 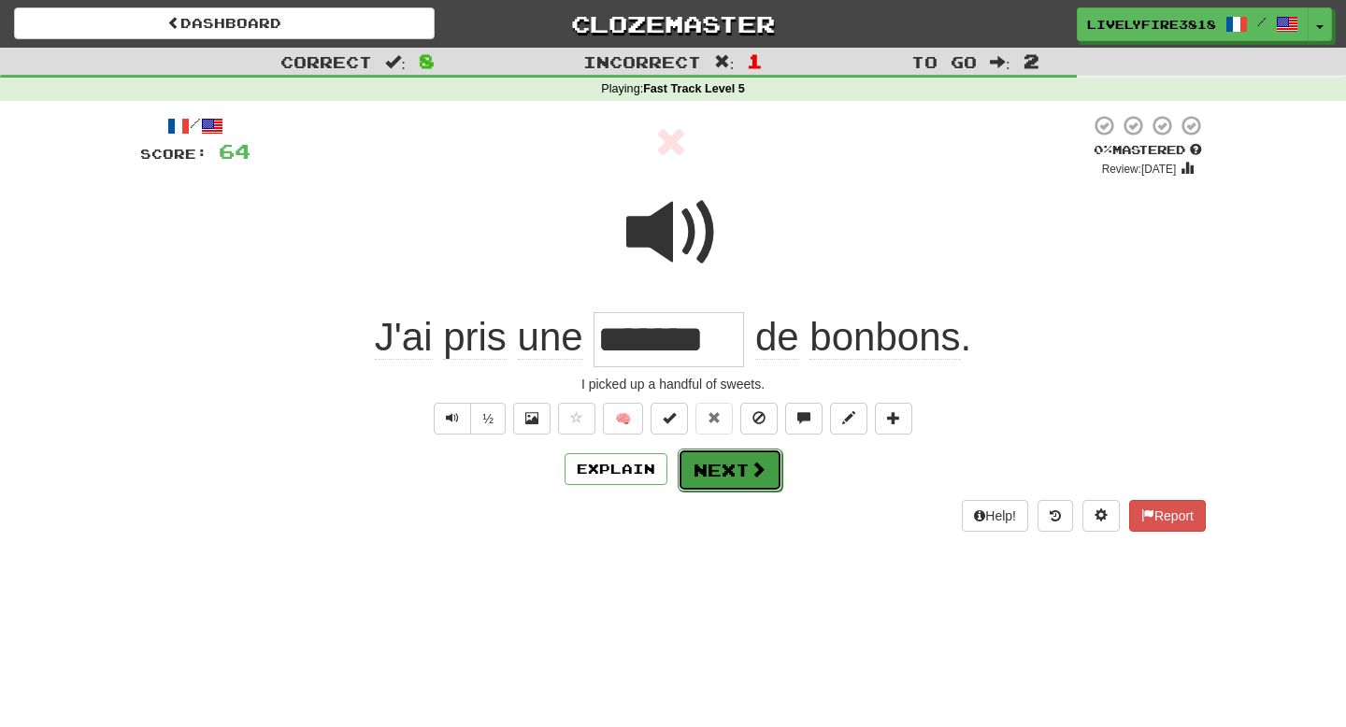 What do you see at coordinates (174, 153) in the screenshot?
I see `span: Score:` at bounding box center [174, 153].